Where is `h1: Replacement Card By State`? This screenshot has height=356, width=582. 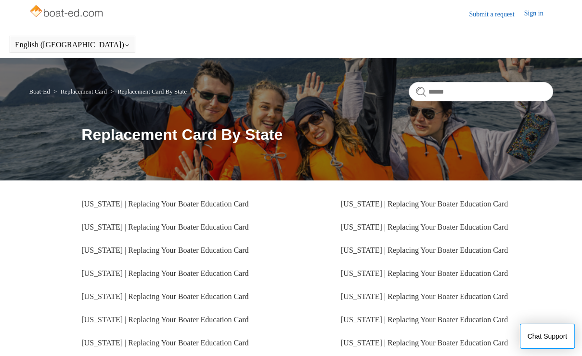
h1: Replacement Card By State is located at coordinates (317, 134).